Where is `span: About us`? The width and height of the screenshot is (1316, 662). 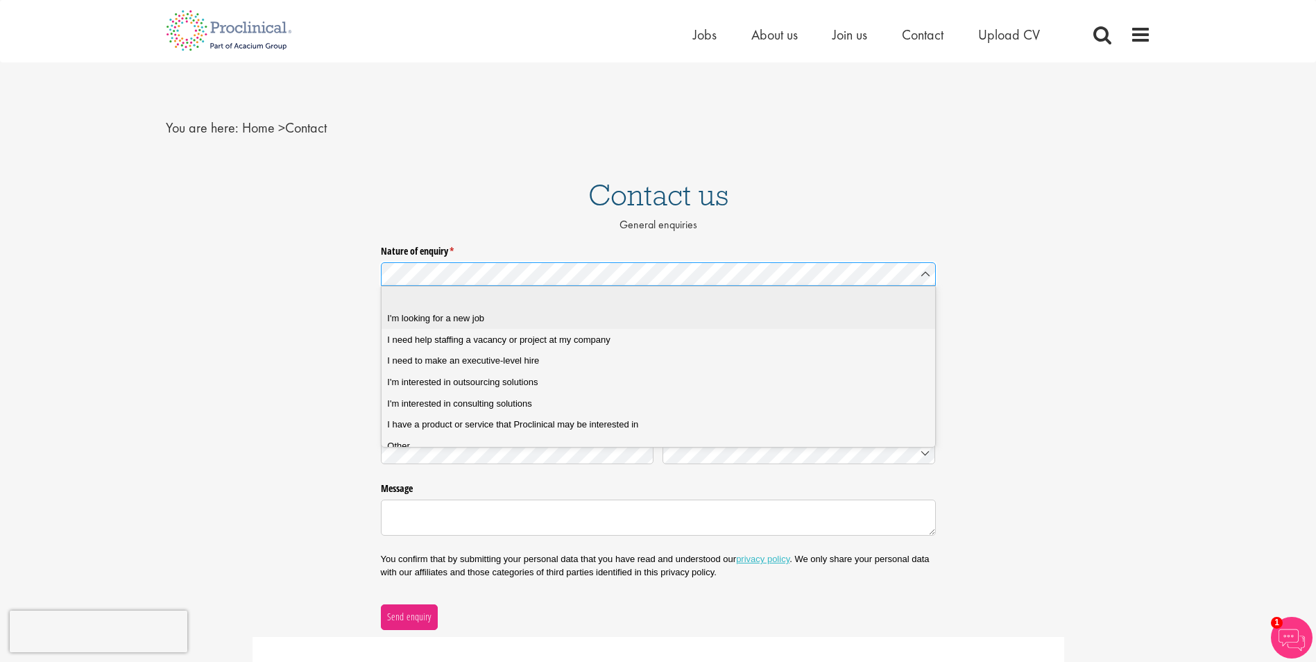
span: About us is located at coordinates (774, 35).